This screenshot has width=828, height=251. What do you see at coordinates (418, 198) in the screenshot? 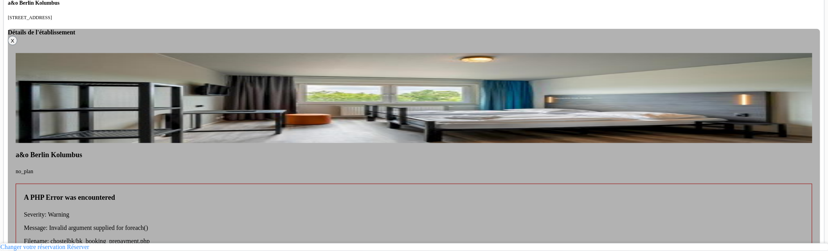
I see `h4: A PHP Error was encountered` at bounding box center [418, 198].